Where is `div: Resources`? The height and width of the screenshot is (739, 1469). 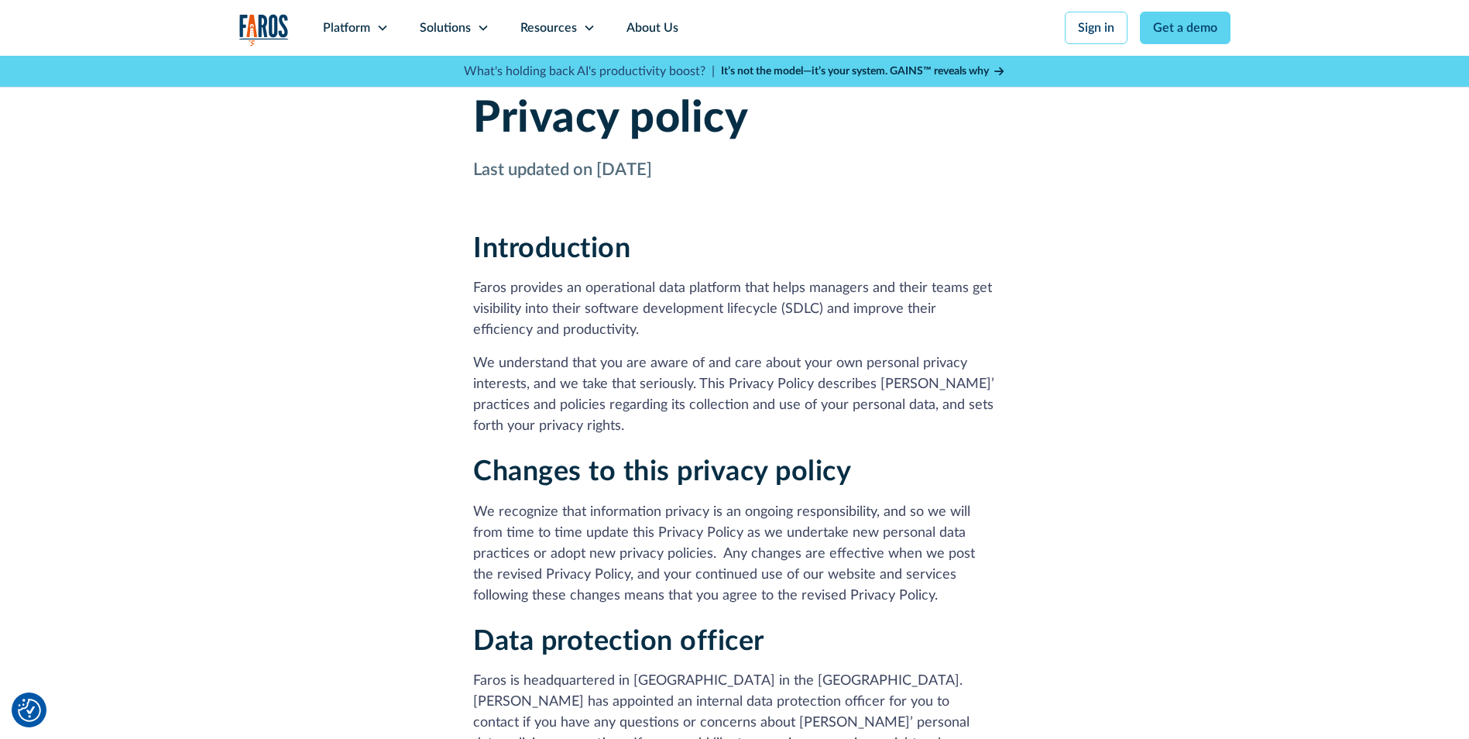
div: Resources is located at coordinates (548, 28).